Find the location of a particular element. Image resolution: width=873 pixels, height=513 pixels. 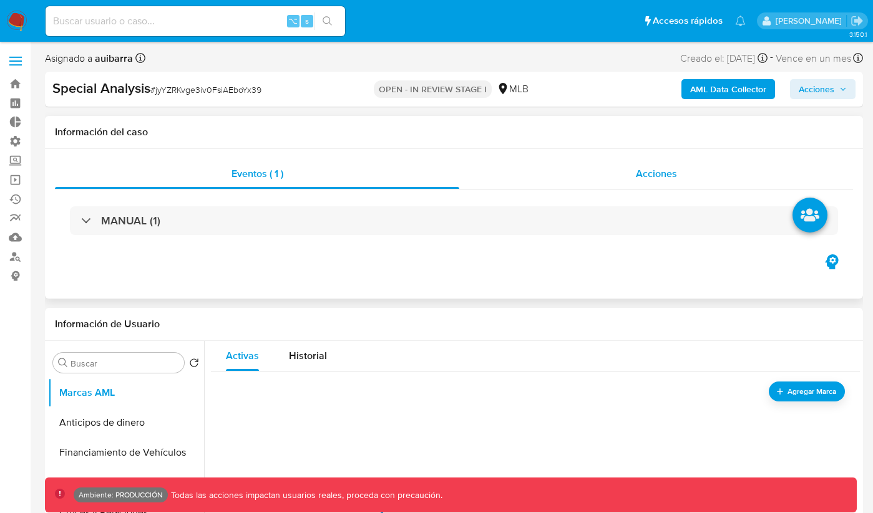

span: Vence en un mes is located at coordinates (813, 59).